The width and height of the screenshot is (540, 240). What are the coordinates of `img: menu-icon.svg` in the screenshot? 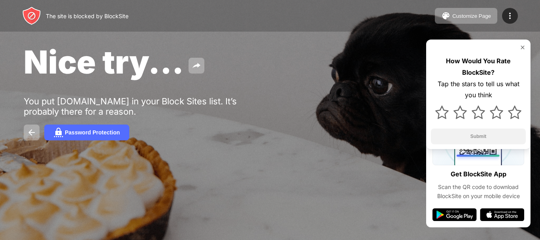 It's located at (510, 16).